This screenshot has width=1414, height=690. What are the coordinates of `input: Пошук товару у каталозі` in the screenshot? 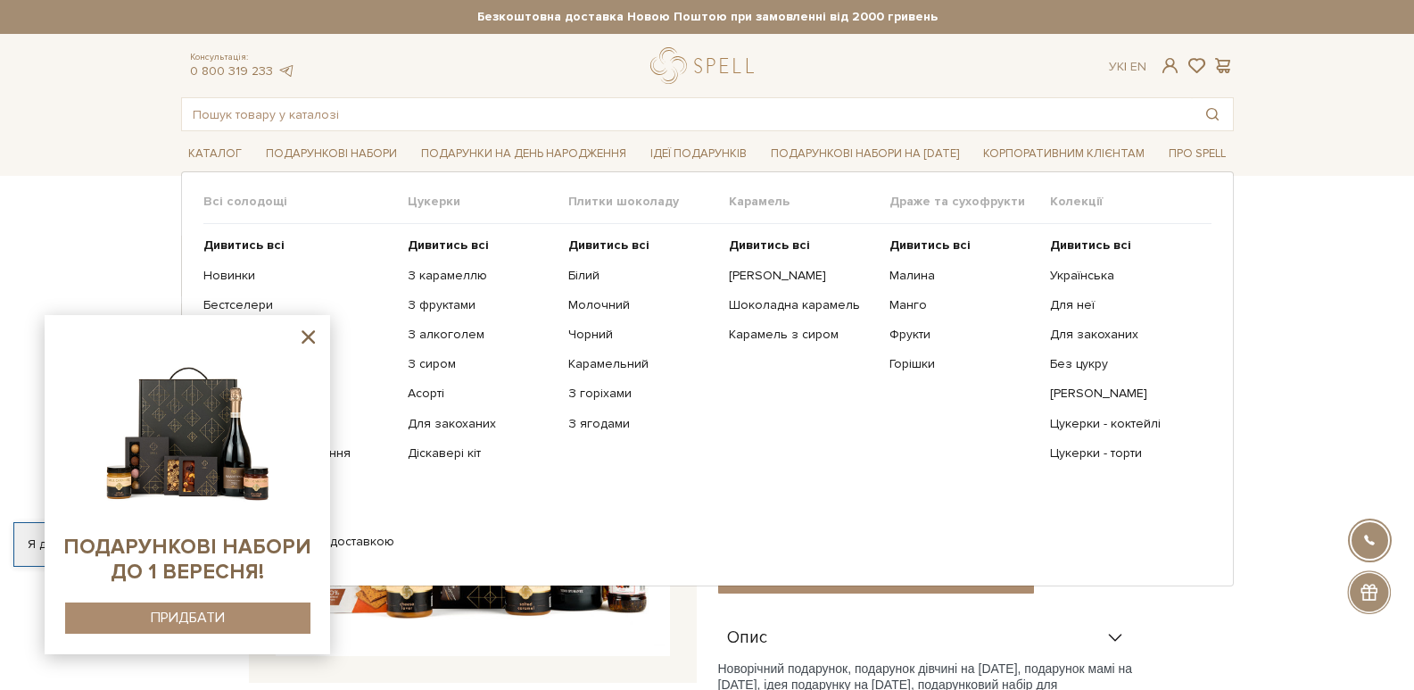 It's located at (687, 114).